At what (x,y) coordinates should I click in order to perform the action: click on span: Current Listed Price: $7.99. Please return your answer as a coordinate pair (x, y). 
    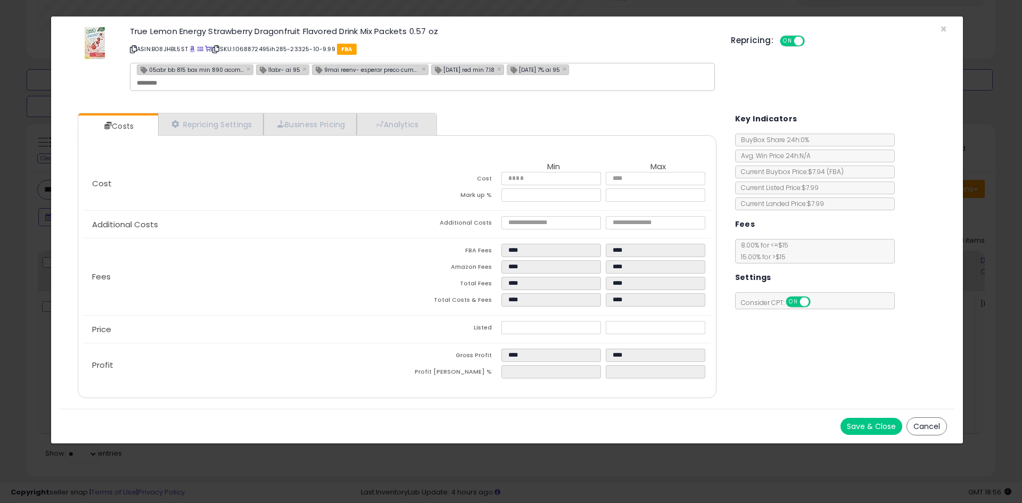
    Looking at the image, I should click on (777, 187).